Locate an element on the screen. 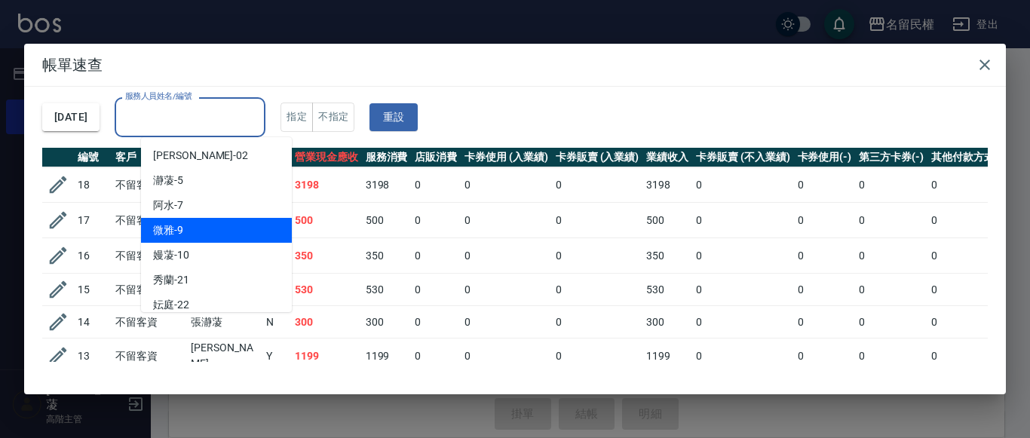 The height and width of the screenshot is (438, 1030). td: 17 is located at coordinates (93, 220).